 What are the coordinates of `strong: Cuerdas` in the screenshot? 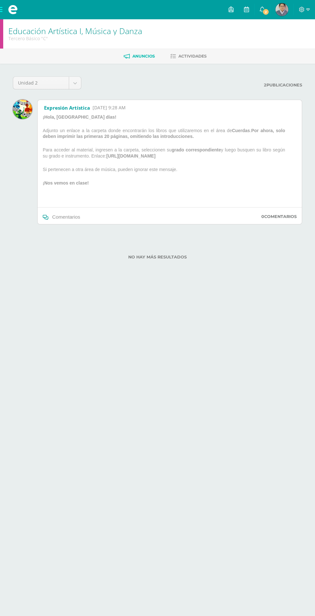 It's located at (241, 131).